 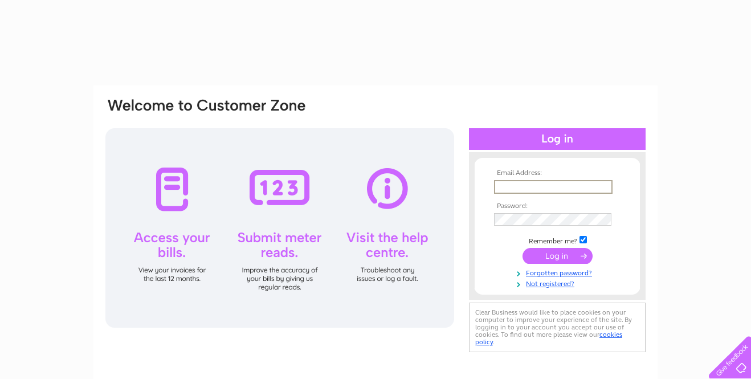 What do you see at coordinates (557, 256) in the screenshot?
I see `input: Submit` at bounding box center [557, 256].